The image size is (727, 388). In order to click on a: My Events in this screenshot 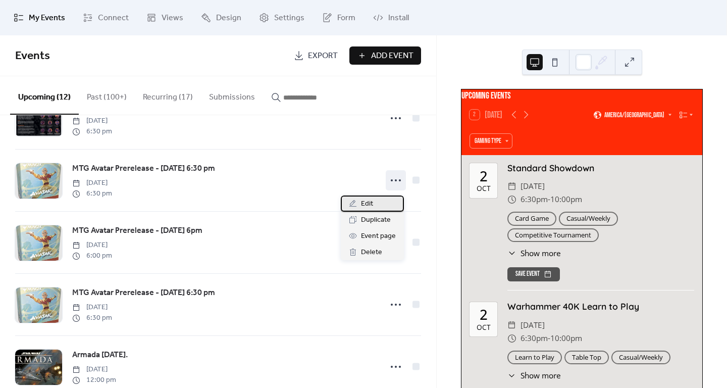, I will do `click(39, 18)`.